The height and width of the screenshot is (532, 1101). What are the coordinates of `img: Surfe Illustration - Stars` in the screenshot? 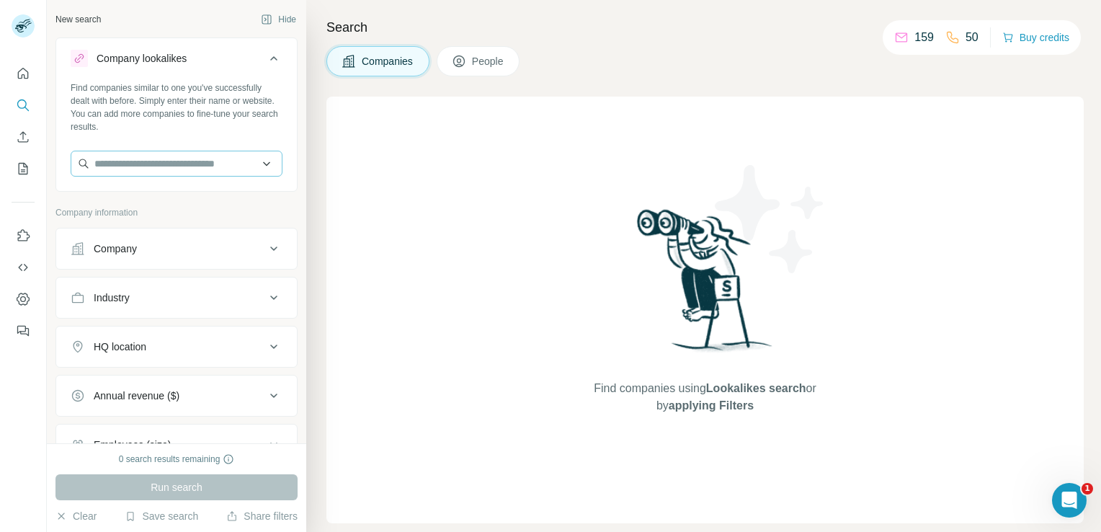 It's located at (771, 219).